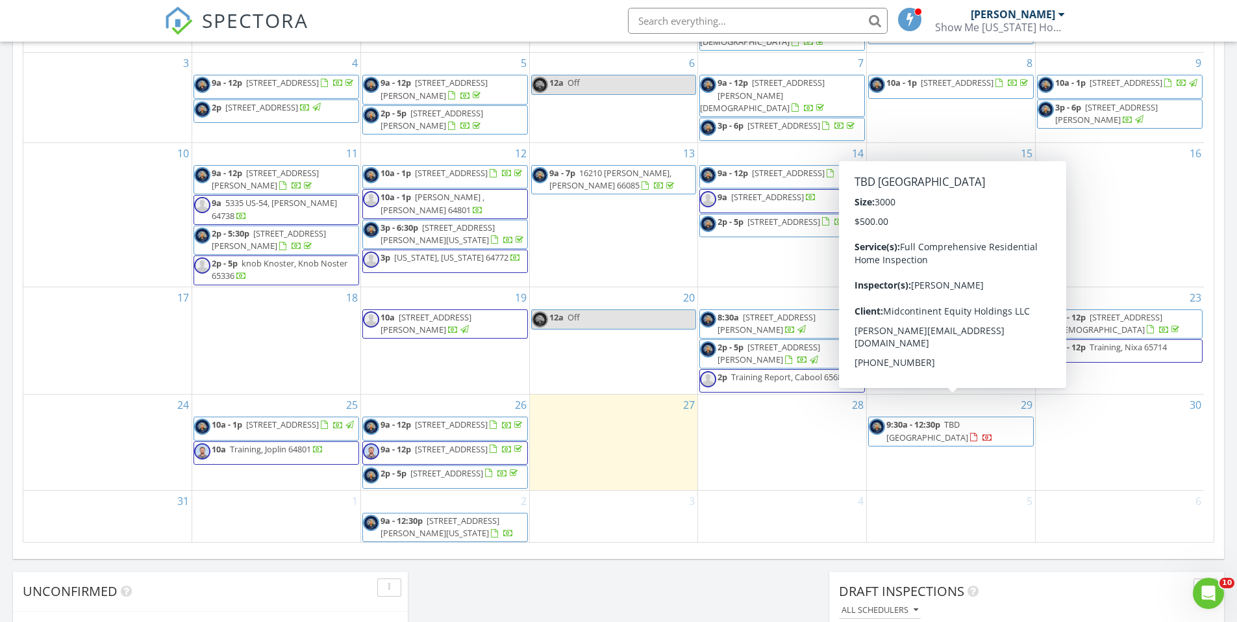 The height and width of the screenshot is (622, 1237). What do you see at coordinates (270, 449) in the screenshot?
I see `span: Training, Joplin 64801` at bounding box center [270, 449].